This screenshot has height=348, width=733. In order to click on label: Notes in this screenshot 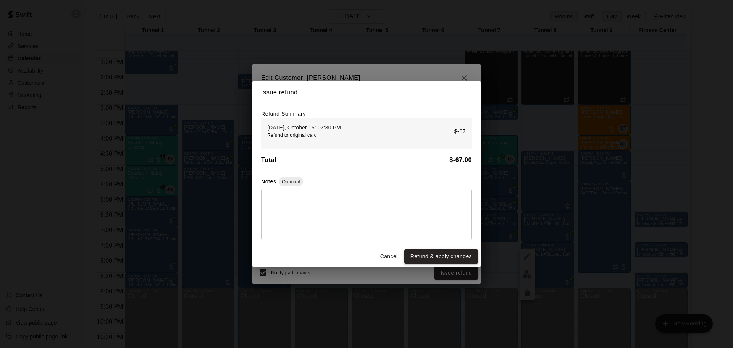, I will do `click(268, 181)`.